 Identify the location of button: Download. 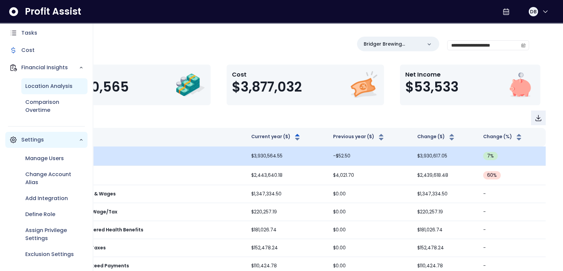
(539, 118).